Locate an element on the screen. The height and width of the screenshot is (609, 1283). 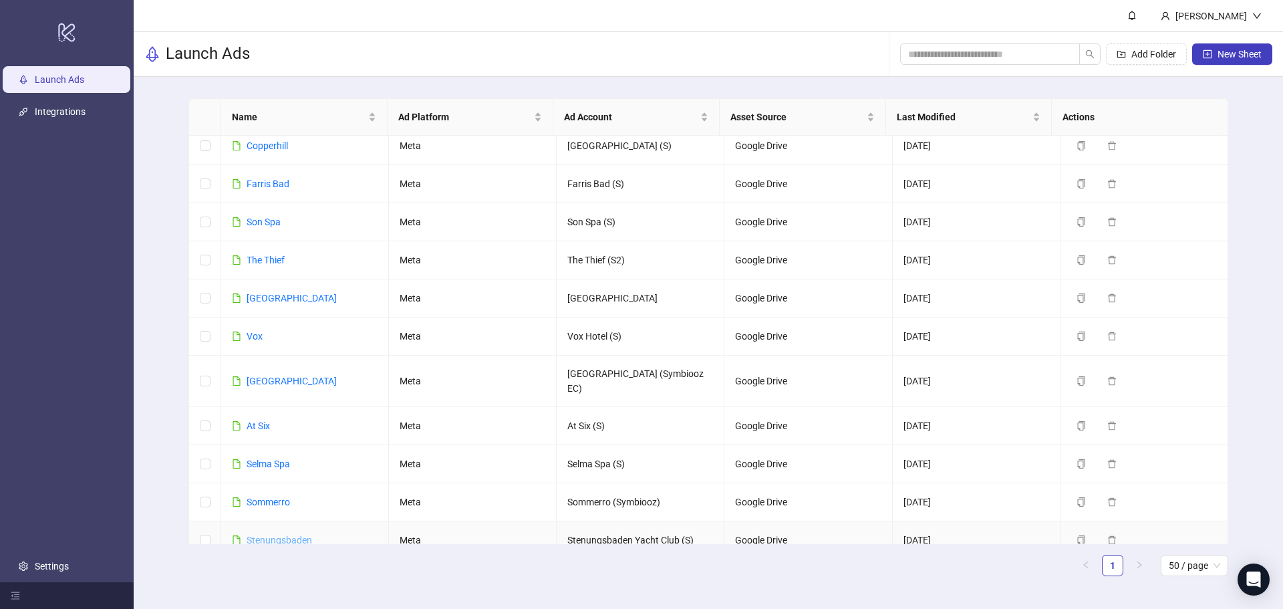
span: Name is located at coordinates (299, 117).